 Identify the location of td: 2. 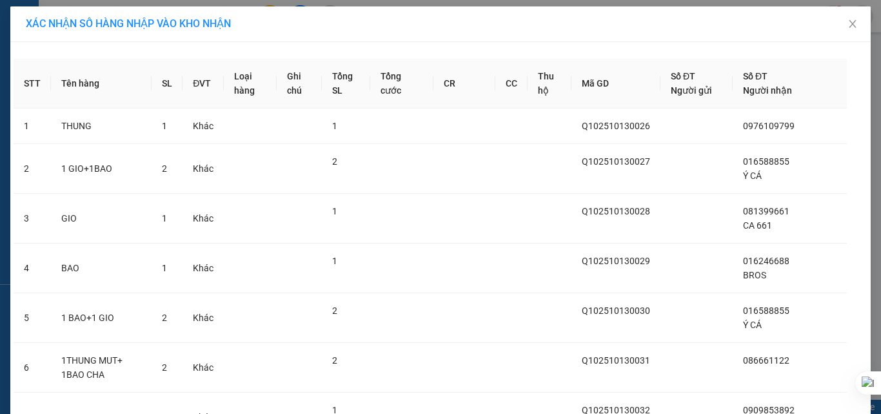
(32, 168).